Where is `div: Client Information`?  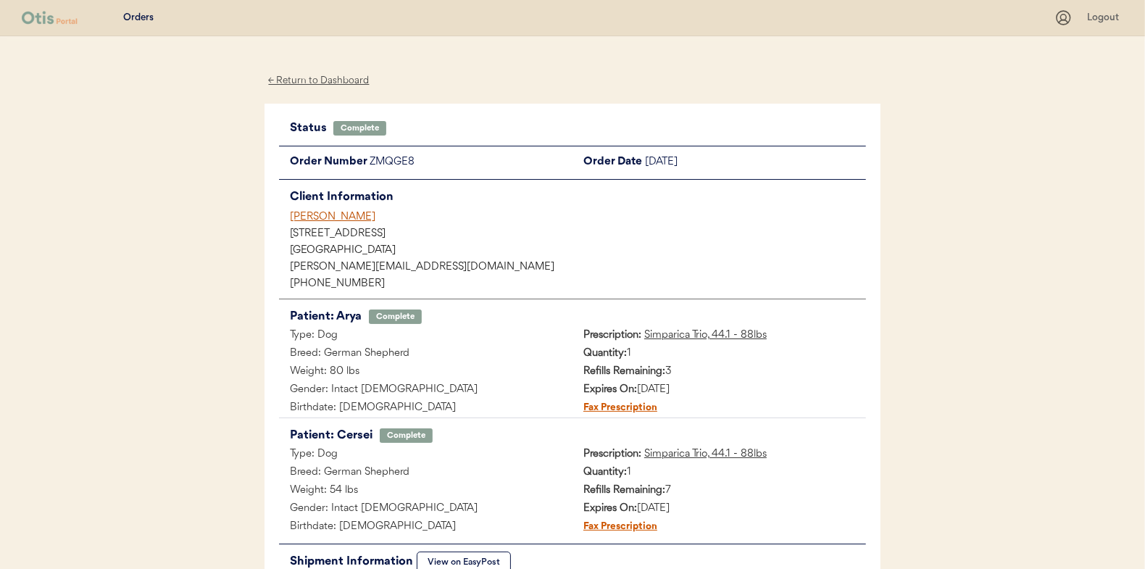 div: Client Information is located at coordinates (577, 197).